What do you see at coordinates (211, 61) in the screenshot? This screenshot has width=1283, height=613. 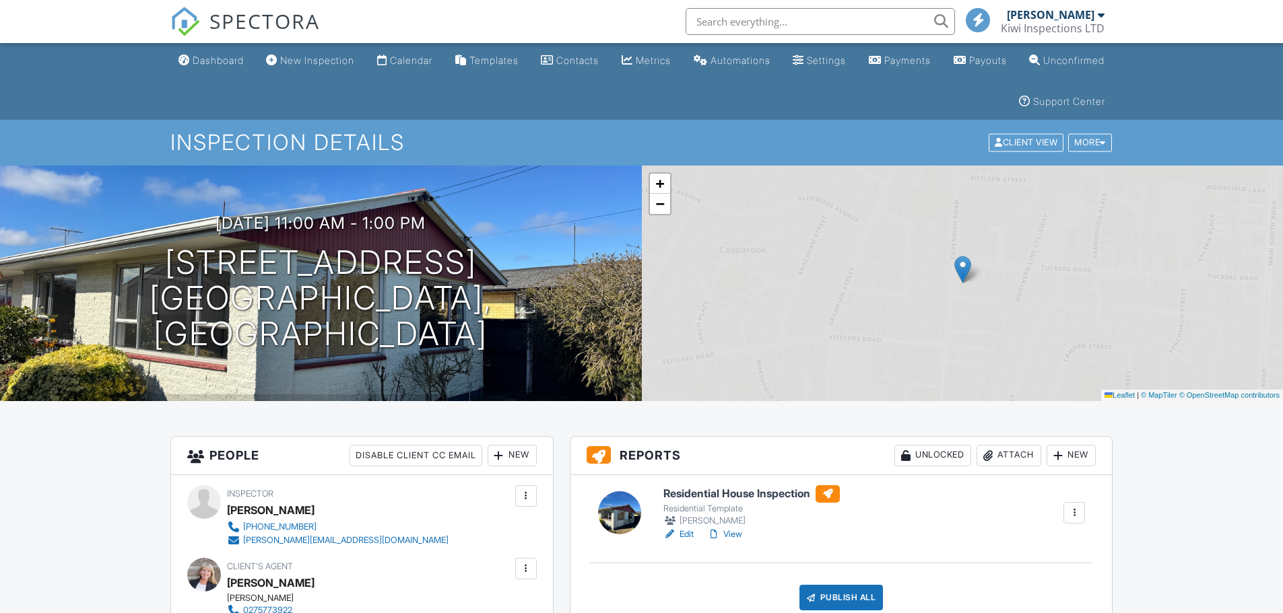 I see `a: Dashboard` at bounding box center [211, 61].